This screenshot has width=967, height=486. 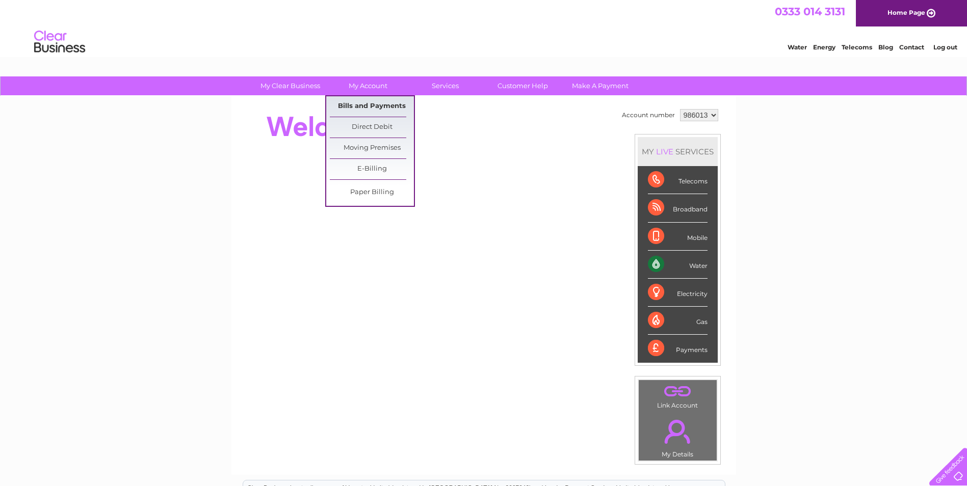 What do you see at coordinates (522, 86) in the screenshot?
I see `a: Customer Help` at bounding box center [522, 86].